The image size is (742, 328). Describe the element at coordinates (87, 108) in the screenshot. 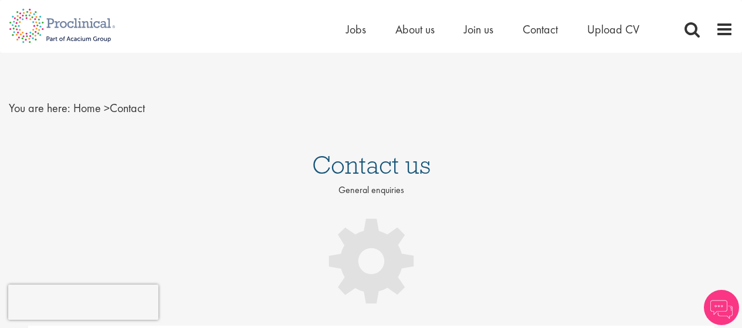

I see `a: breadcrumb link to Home` at that location.